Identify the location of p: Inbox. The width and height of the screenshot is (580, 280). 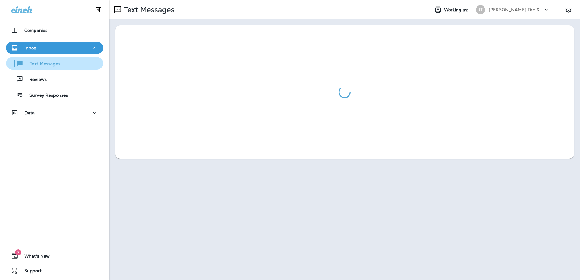
(30, 48).